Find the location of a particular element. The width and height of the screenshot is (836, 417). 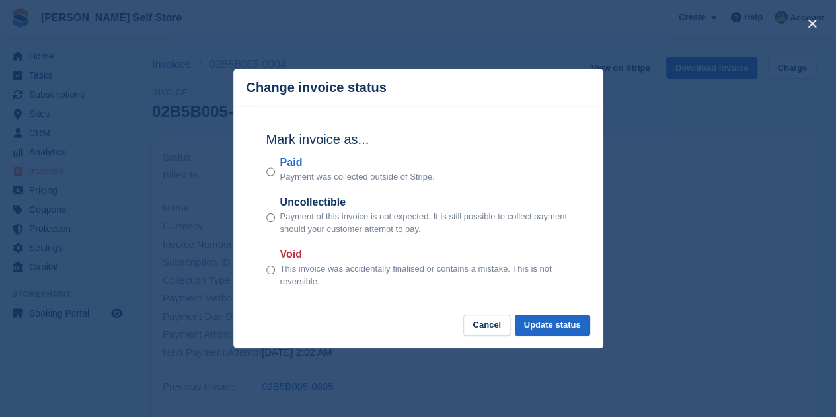

p: Payment of this invoice is not expected. It is still possible to collect payment should your cust... is located at coordinates (425, 223).